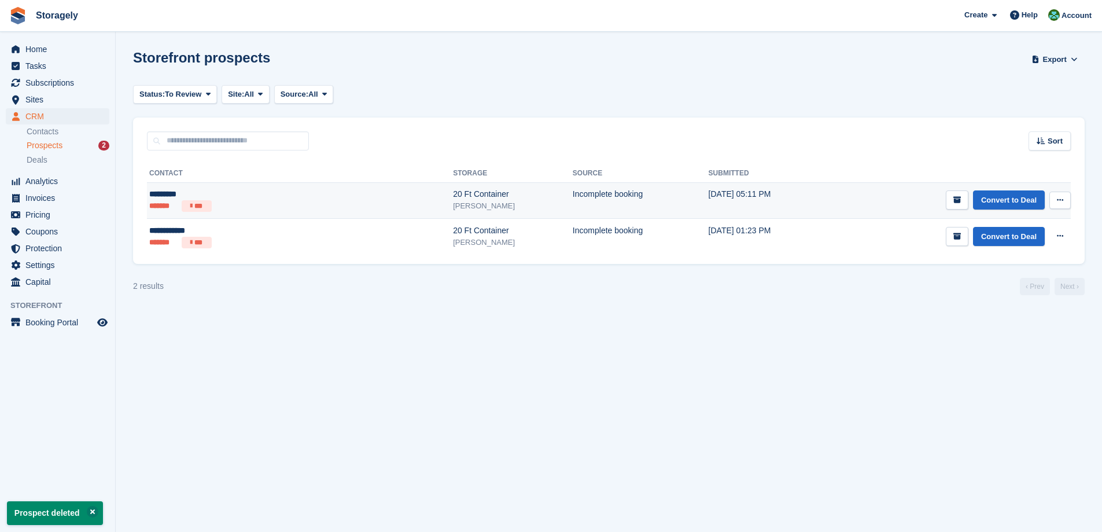 This screenshot has height=532, width=1102. I want to click on span: Export, so click(1055, 60).